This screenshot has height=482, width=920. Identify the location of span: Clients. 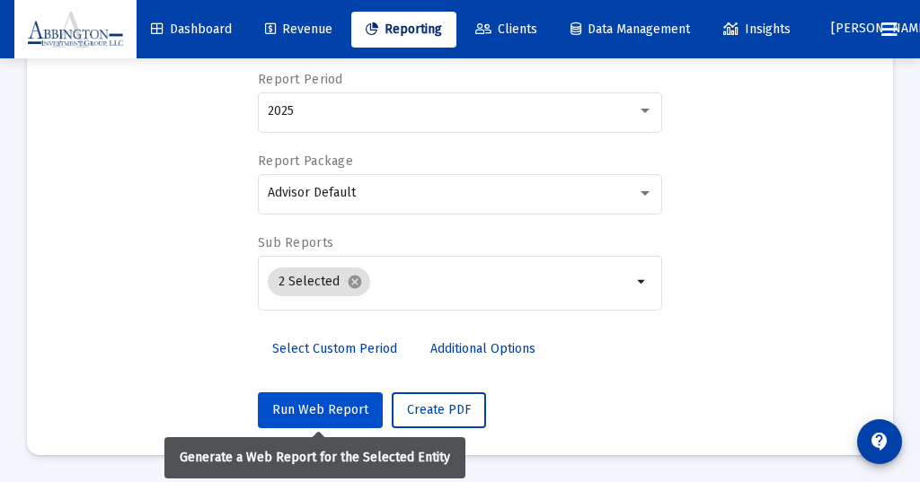
(506, 29).